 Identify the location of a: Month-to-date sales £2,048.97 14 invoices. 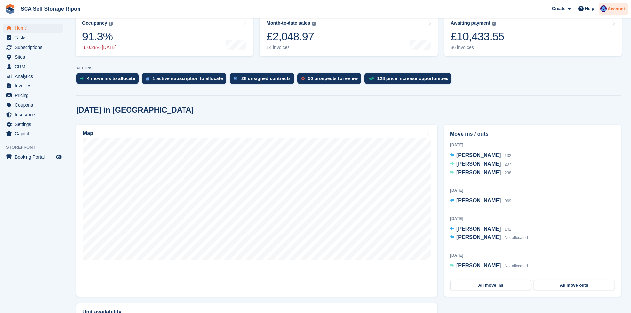
(349, 35).